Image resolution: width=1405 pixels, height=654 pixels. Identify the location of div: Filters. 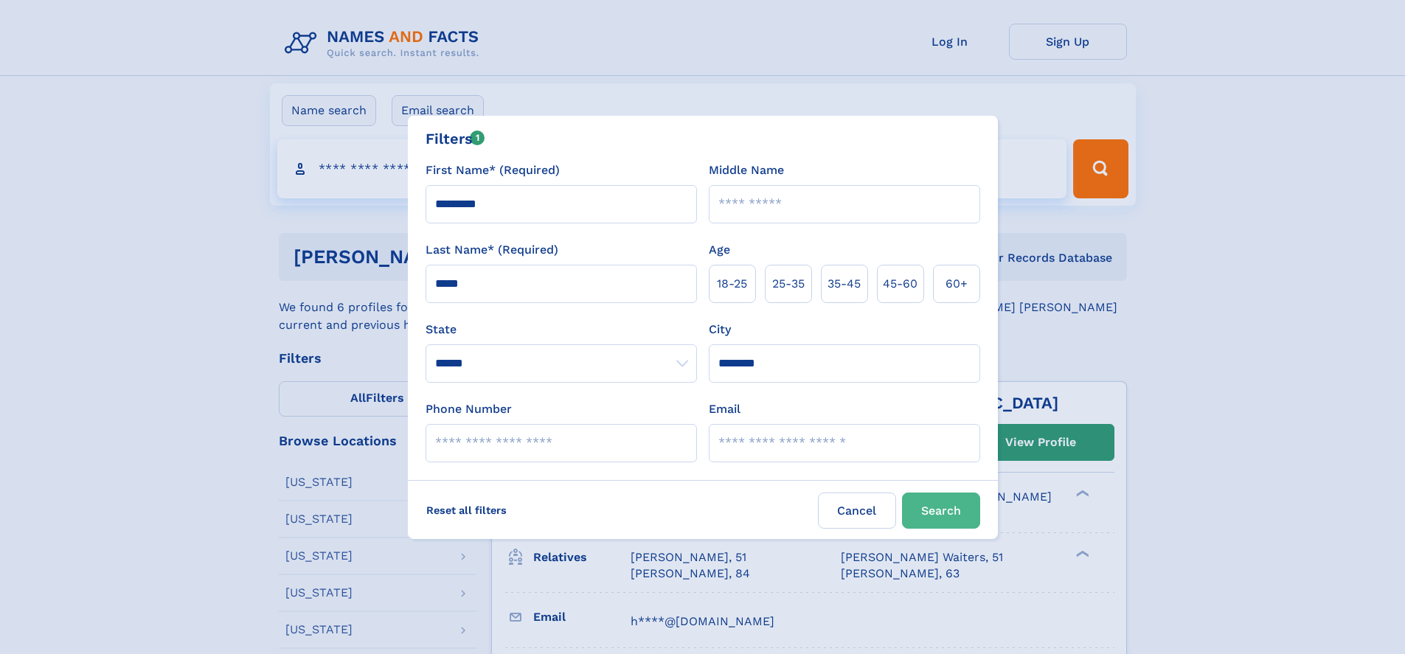
(455, 139).